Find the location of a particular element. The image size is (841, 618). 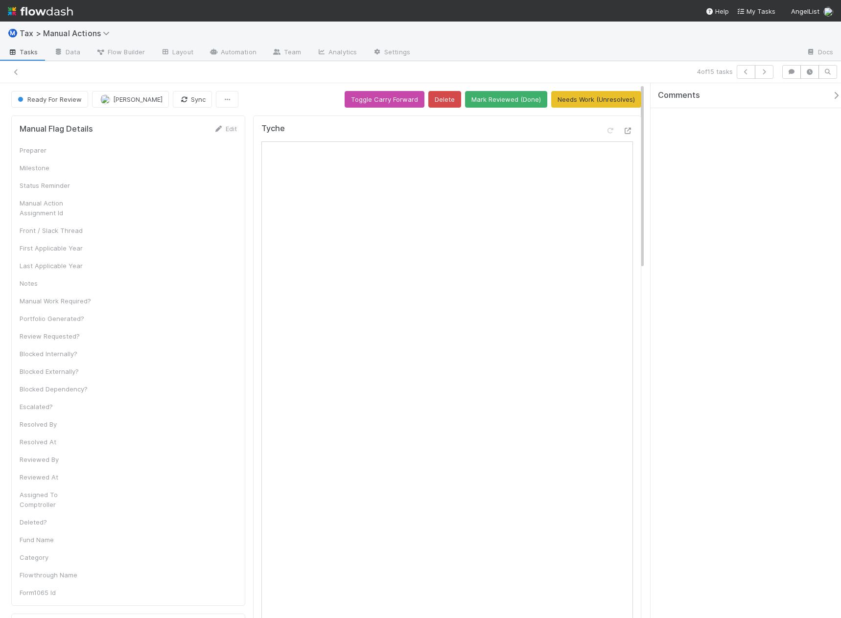

div: Front / Slack Thread is located at coordinates (56, 231).